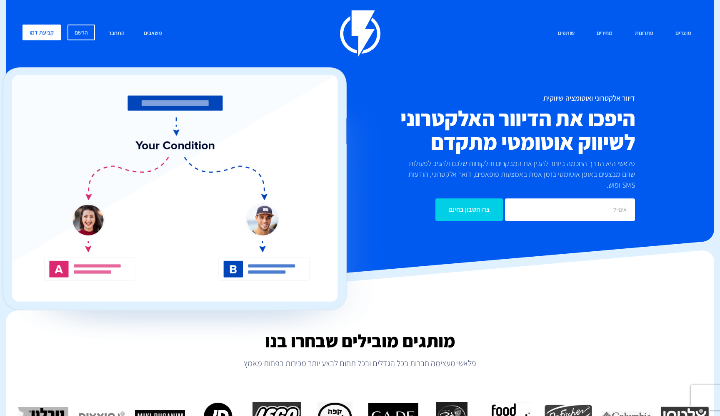 The width and height of the screenshot is (720, 416). Describe the element at coordinates (644, 33) in the screenshot. I see `a: פתרונות` at that location.